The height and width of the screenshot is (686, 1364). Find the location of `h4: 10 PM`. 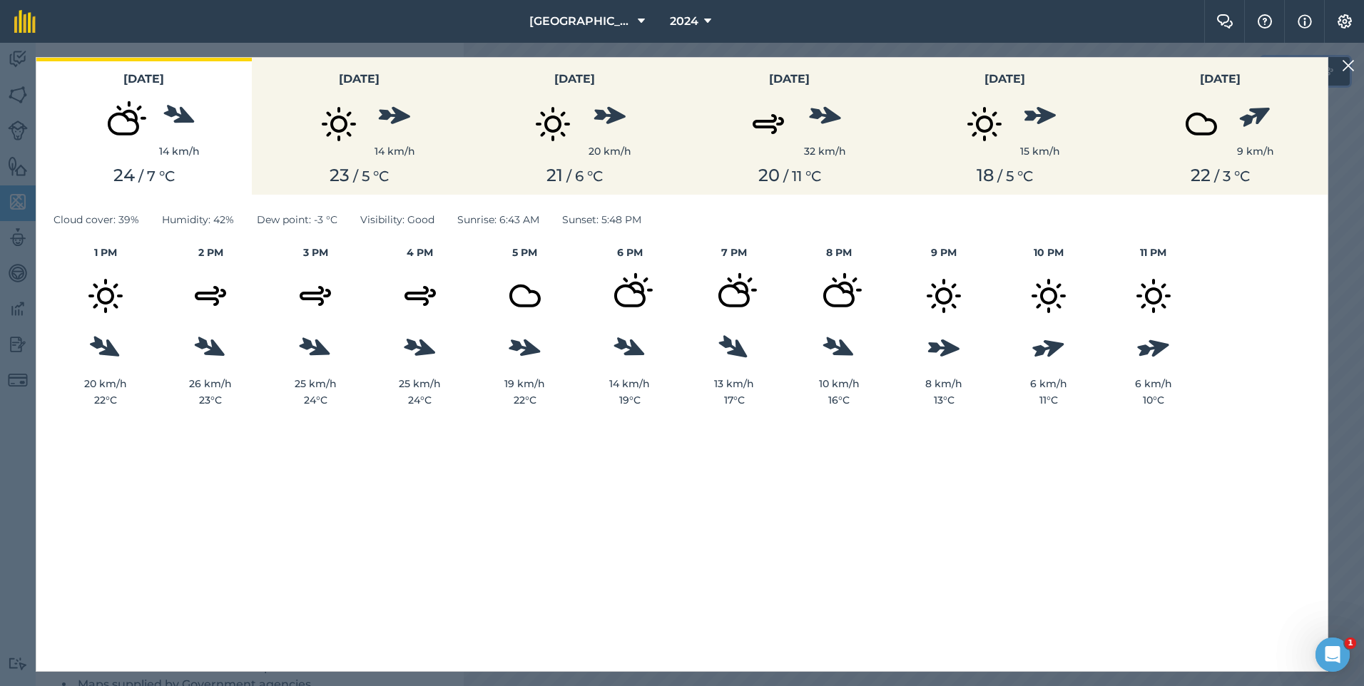

h4: 10 PM is located at coordinates (1048, 252).